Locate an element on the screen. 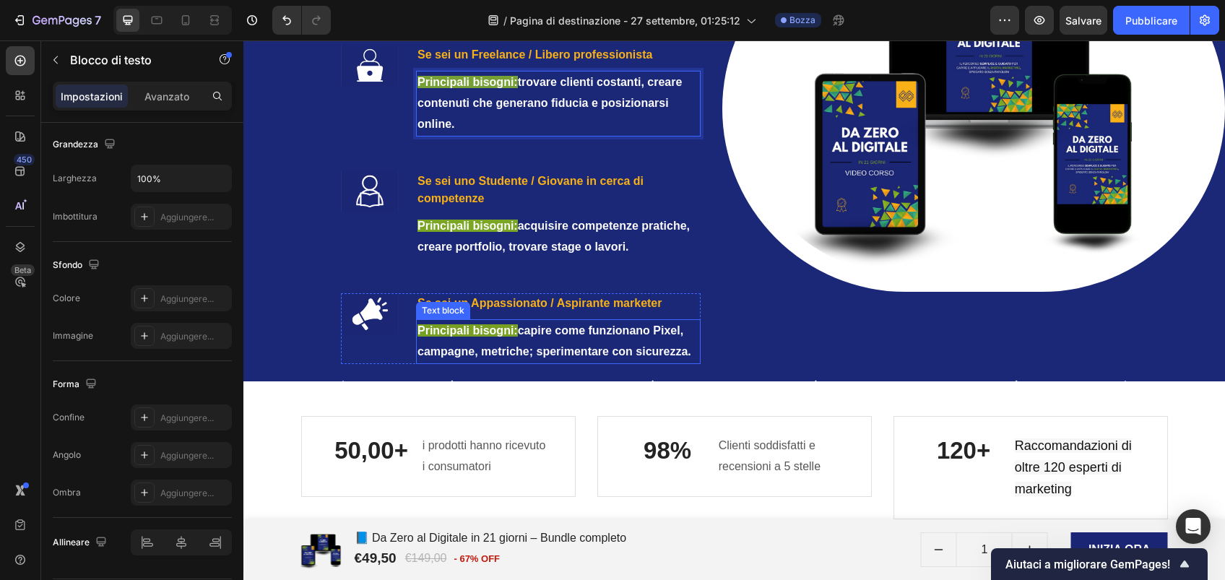 The image size is (1225, 580). h2: 📘 Da Zero al Digitale in 21 giorni – Bundle completo is located at coordinates (247, 498).